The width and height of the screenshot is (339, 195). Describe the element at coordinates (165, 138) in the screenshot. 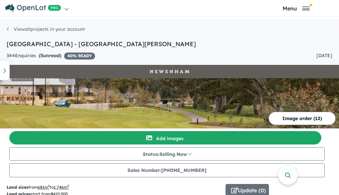

I see `button: Add images` at that location.